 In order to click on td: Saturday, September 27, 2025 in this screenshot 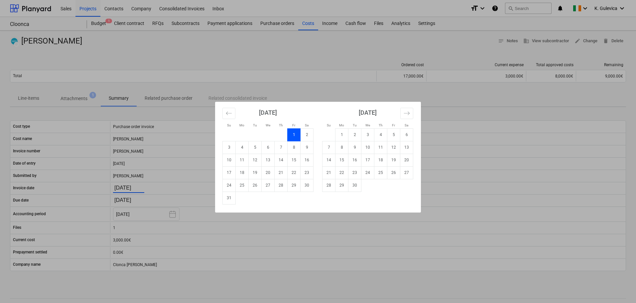, I will do `click(407, 173)`.